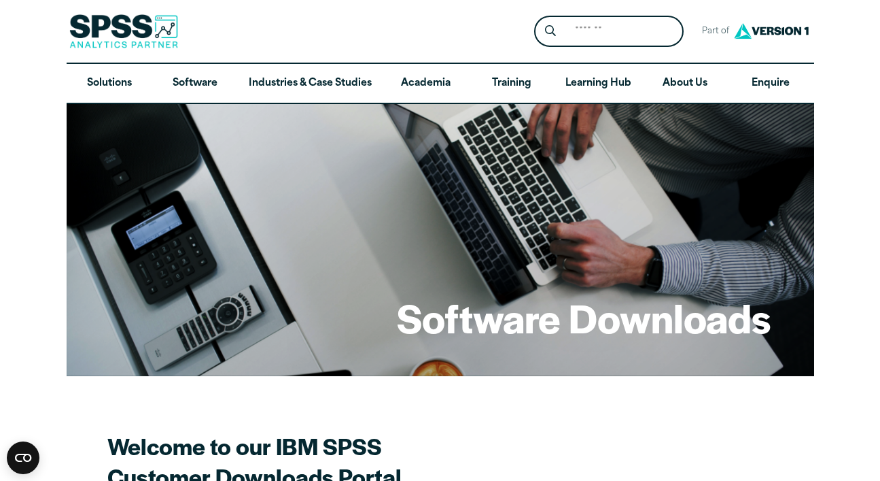  I want to click on h1: Software Downloads, so click(584, 318).